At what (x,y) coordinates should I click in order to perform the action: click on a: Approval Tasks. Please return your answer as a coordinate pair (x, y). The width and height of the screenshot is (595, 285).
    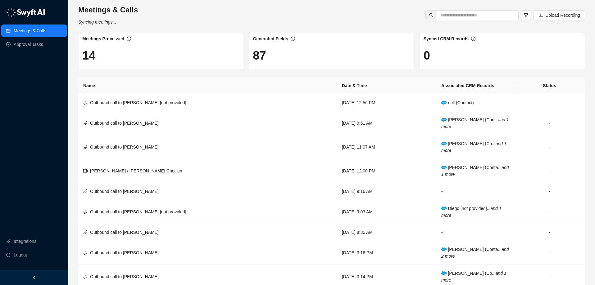
    Looking at the image, I should click on (28, 44).